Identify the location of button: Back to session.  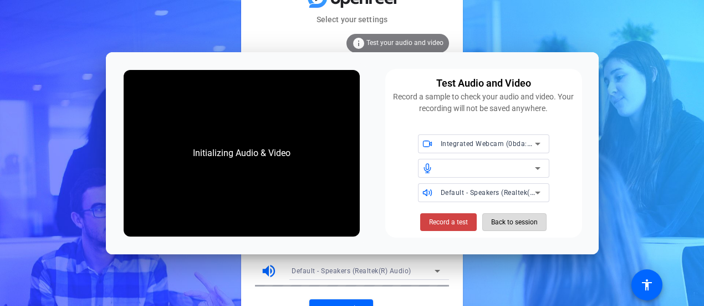
(515, 222).